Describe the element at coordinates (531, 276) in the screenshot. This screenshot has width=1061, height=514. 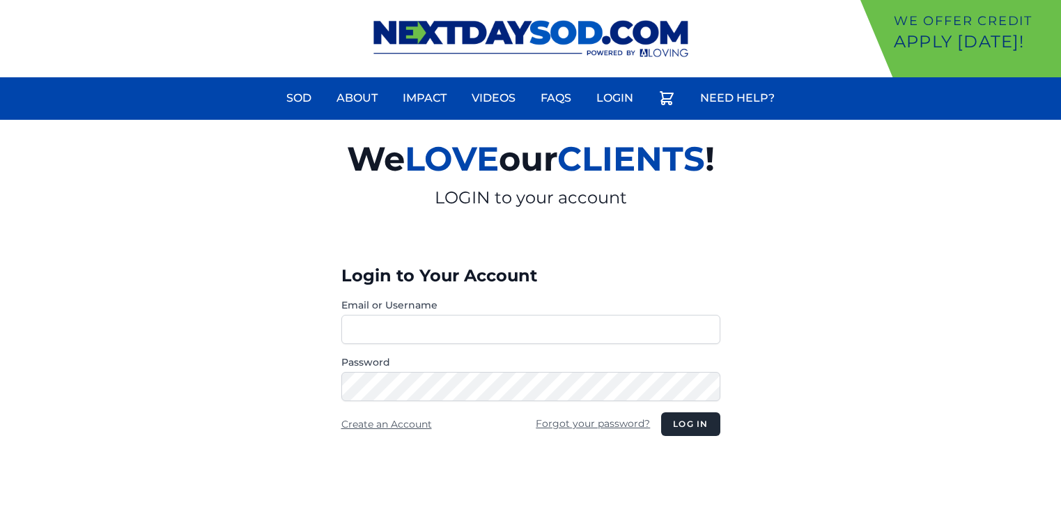
I see `h3: Login to Your Account` at that location.